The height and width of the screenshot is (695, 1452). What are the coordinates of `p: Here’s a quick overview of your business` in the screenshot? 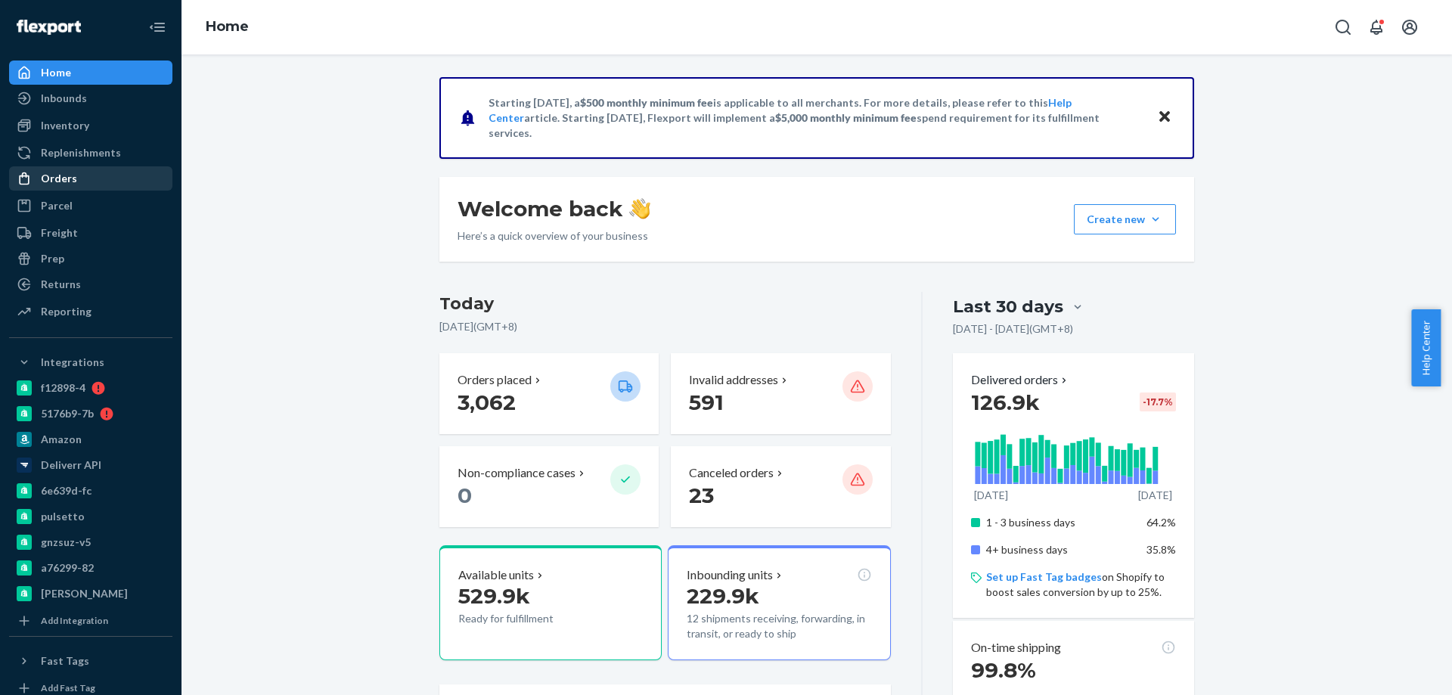 It's located at (554, 236).